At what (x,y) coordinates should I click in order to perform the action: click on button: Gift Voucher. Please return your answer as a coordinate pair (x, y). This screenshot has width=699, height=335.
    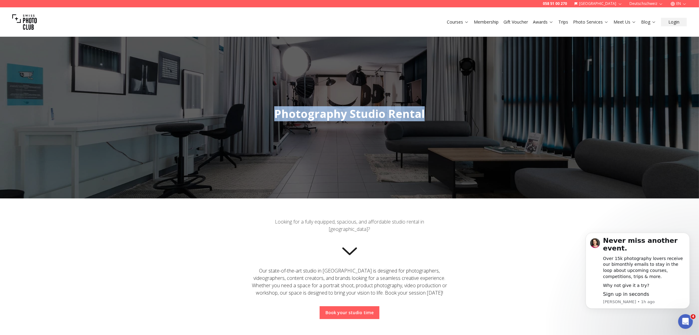
    Looking at the image, I should click on (516, 22).